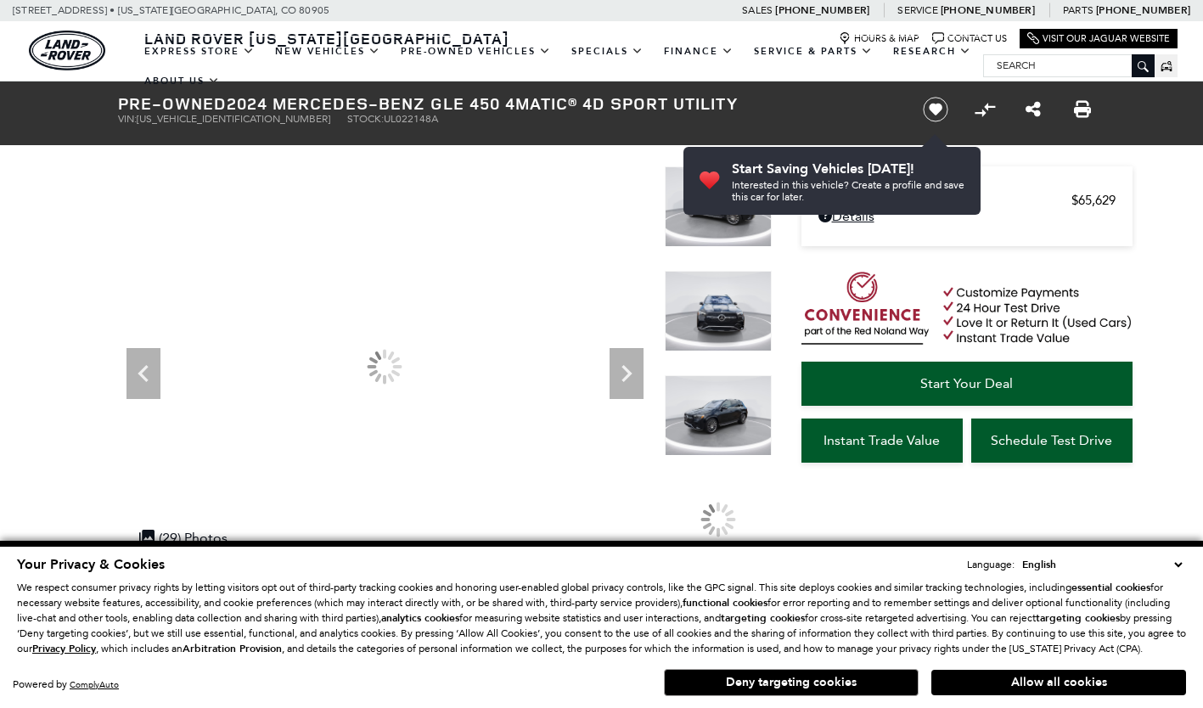 Image resolution: width=1203 pixels, height=708 pixels. Describe the element at coordinates (626, 373) in the screenshot. I see `div: Next` at that location.